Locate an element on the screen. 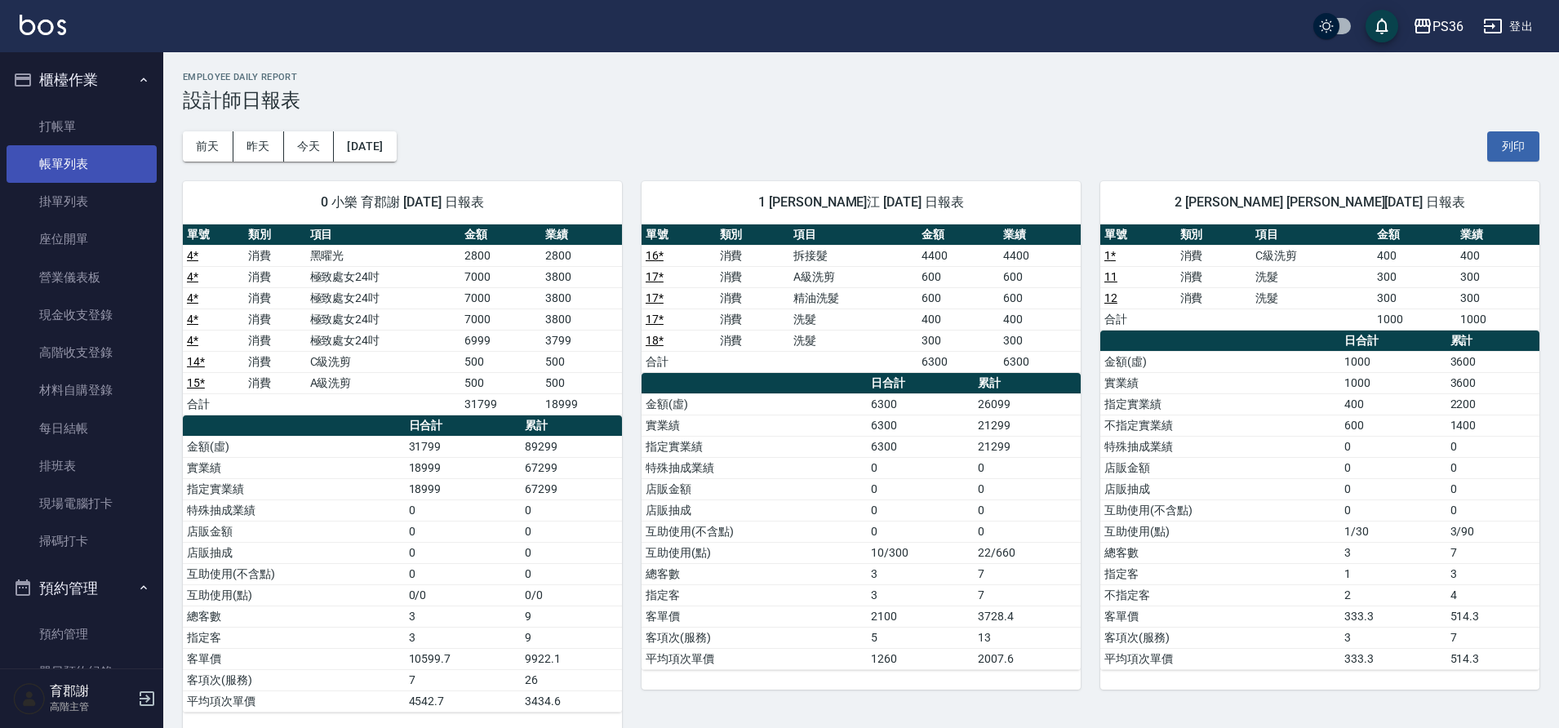 This screenshot has height=728, width=1559. td: A級洗剪 is located at coordinates (853, 277).